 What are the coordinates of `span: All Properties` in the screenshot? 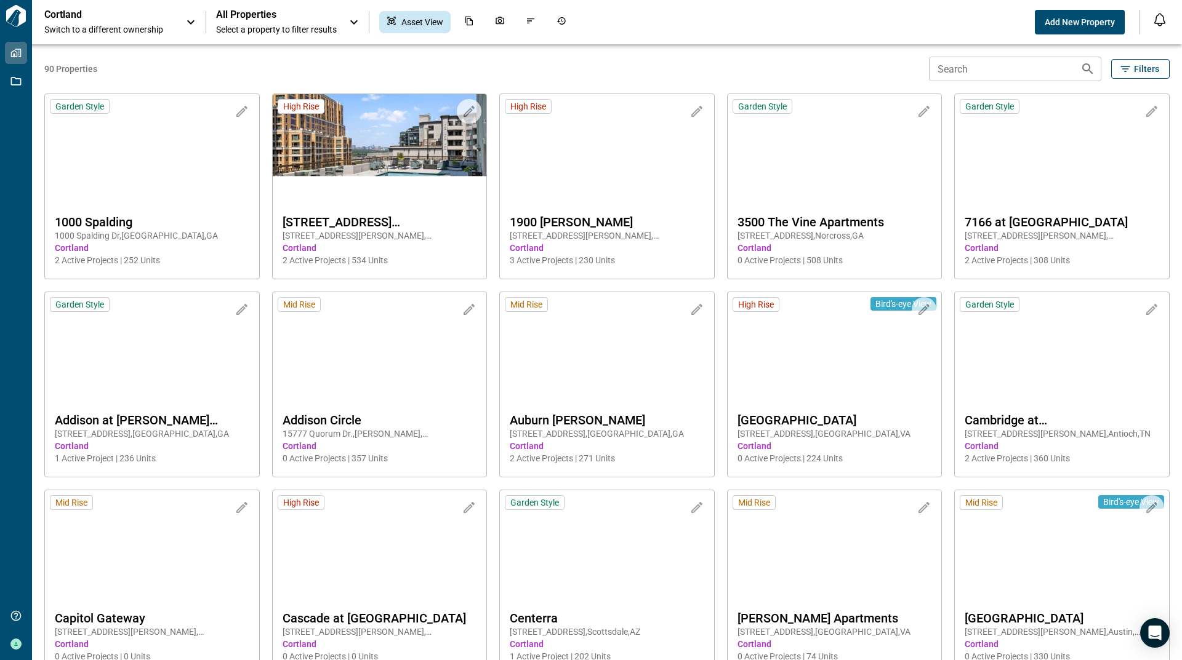 It's located at (276, 15).